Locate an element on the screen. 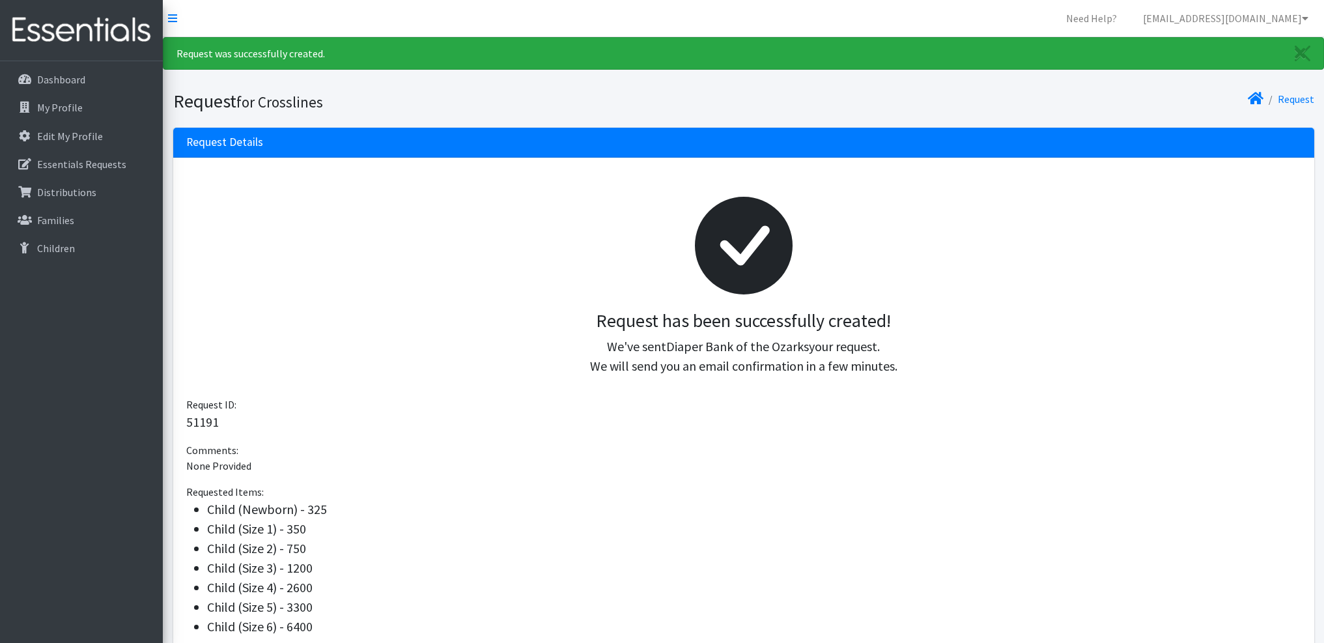  small: for Crosslines is located at coordinates (279, 102).